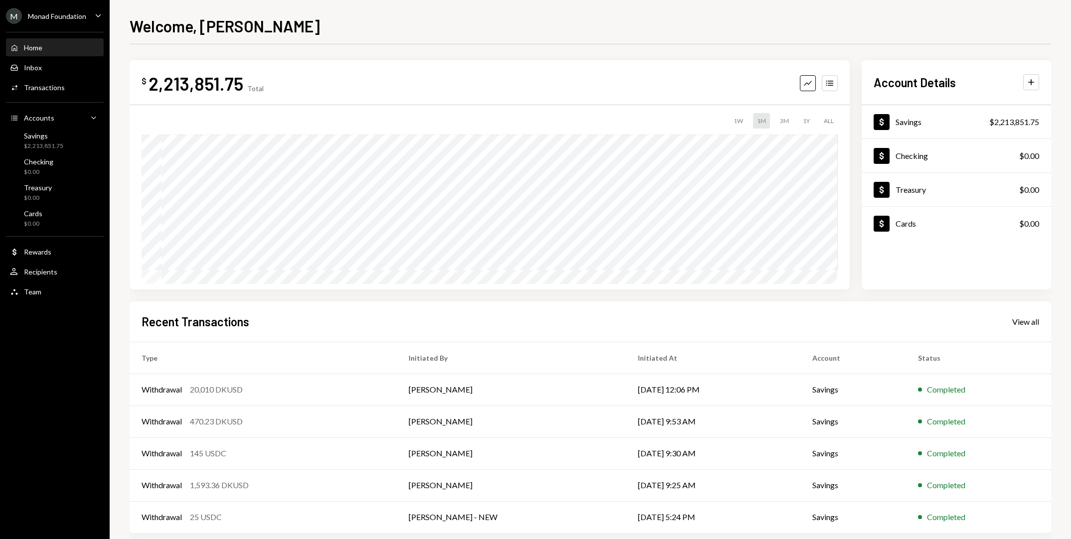 The height and width of the screenshot is (539, 1071). Describe the element at coordinates (55, 118) in the screenshot. I see `a: Accounts` at that location.